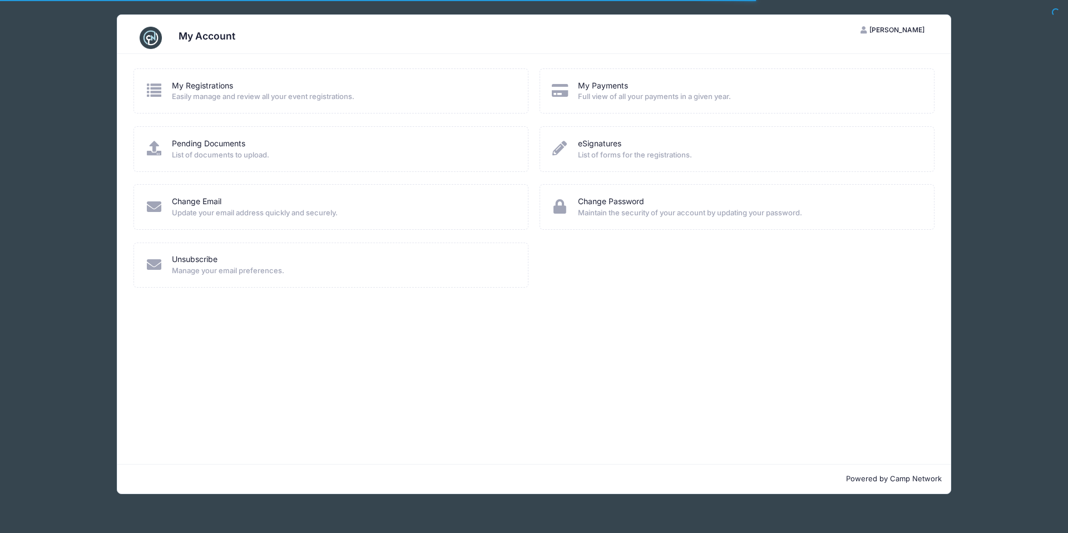 This screenshot has height=533, width=1068. What do you see at coordinates (749, 97) in the screenshot?
I see `span: Full view of all your payments in a given year.` at bounding box center [749, 97].